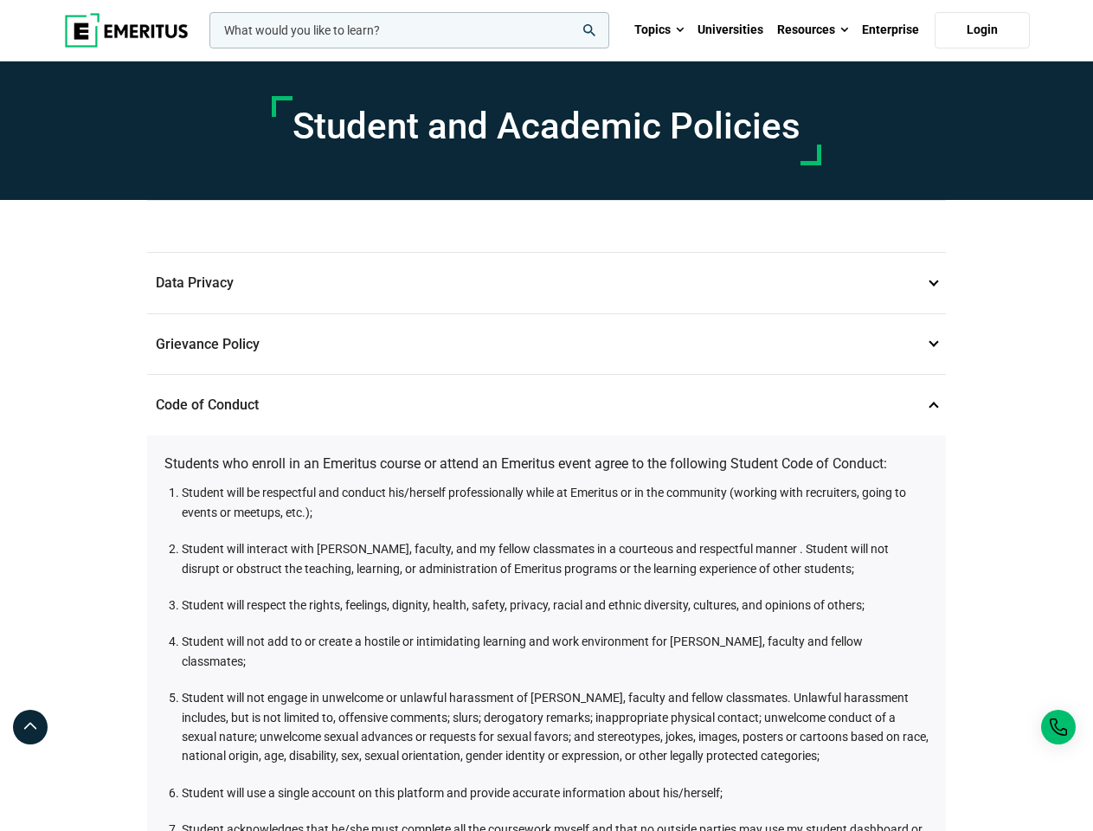  I want to click on li: Student will respect the rights, feelings, dignity, health, safety, privacy, racial and ethnic di..., so click(555, 605).